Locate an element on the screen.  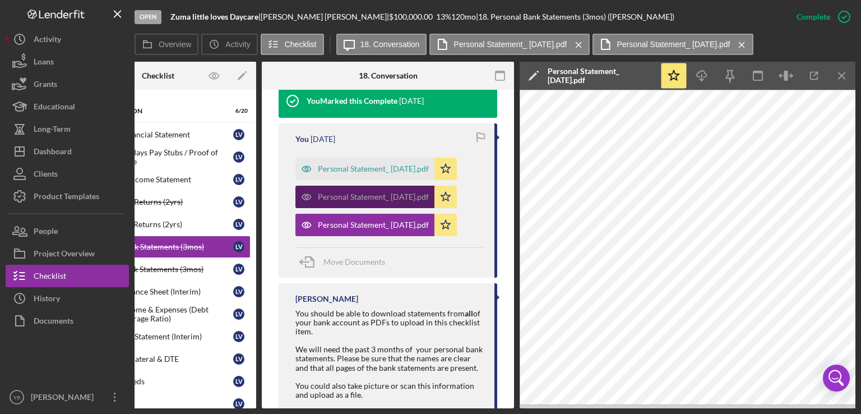
div: Grants is located at coordinates (45, 85).